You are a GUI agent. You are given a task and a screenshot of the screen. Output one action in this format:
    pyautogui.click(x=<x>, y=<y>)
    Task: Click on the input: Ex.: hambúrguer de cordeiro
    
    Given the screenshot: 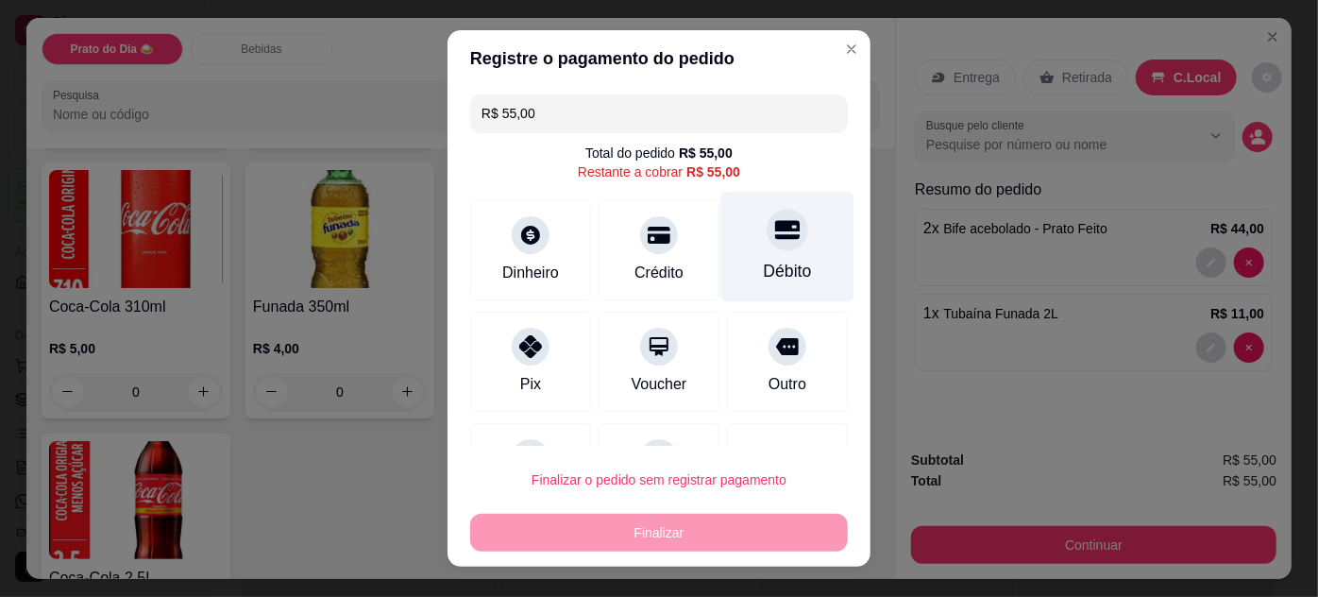 What is the action you would take?
    pyautogui.click(x=659, y=113)
    